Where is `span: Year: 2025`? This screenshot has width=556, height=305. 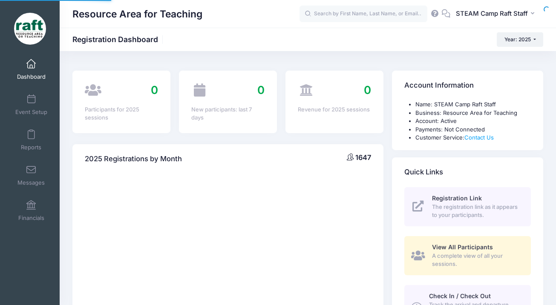 span: Year: 2025 is located at coordinates (518, 39).